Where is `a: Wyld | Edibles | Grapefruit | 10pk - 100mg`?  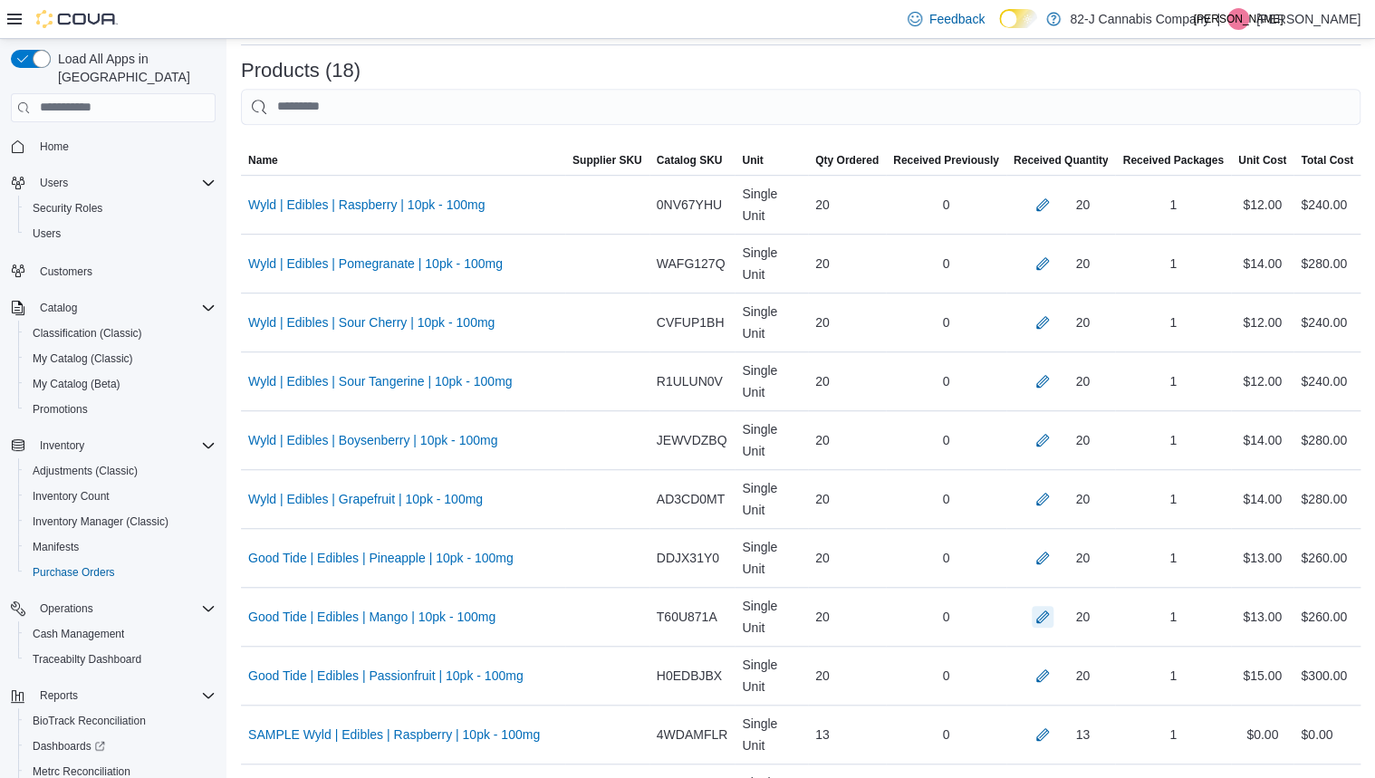 a: Wyld | Edibles | Grapefruit | 10pk - 100mg is located at coordinates (365, 499).